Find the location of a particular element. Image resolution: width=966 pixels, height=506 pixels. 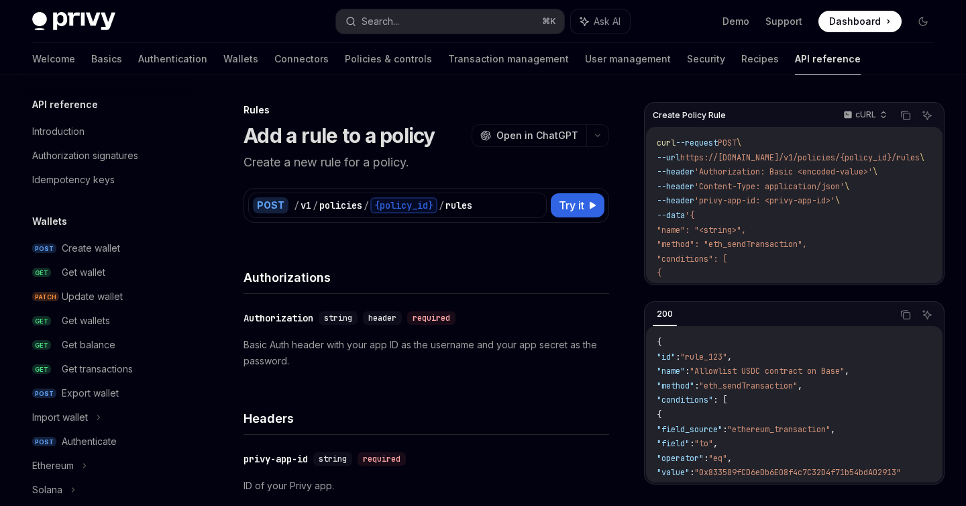

a: User management is located at coordinates (628, 59).